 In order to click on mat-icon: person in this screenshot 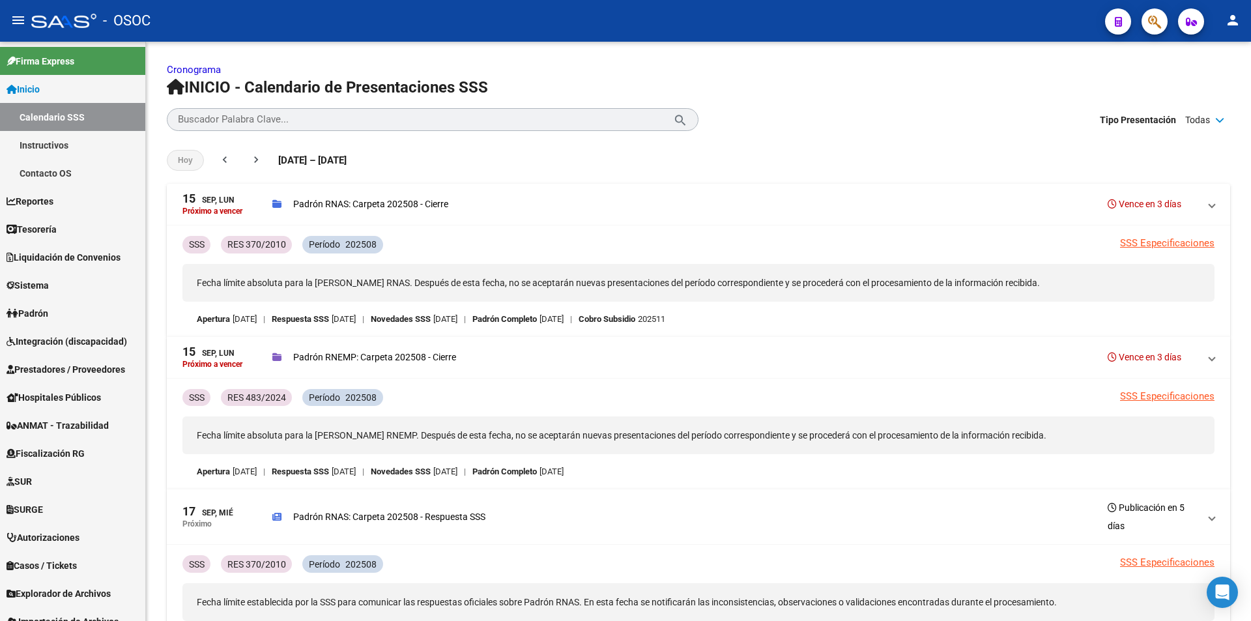, I will do `click(1233, 20)`.